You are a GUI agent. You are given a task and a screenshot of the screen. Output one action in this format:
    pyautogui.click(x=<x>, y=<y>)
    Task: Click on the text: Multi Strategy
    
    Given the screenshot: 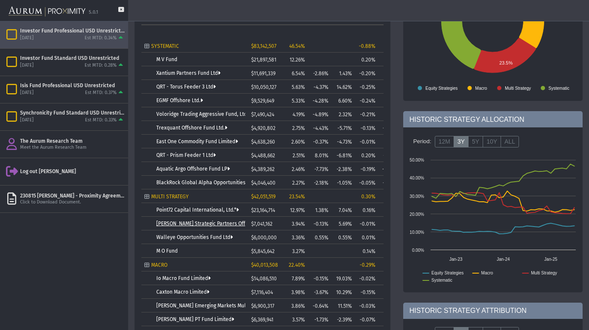 What is the action you would take?
    pyautogui.click(x=517, y=88)
    